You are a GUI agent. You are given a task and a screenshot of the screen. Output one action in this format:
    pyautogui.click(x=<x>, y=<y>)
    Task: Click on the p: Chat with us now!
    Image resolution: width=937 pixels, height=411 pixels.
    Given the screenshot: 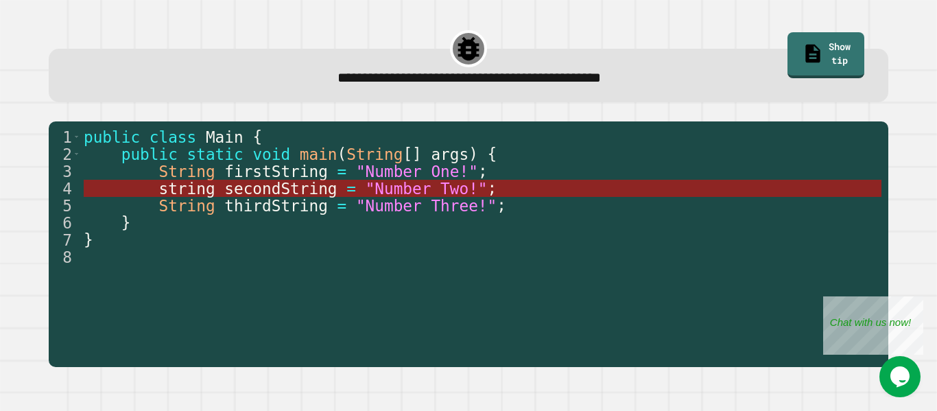 What is the action you would take?
    pyautogui.click(x=47, y=25)
    